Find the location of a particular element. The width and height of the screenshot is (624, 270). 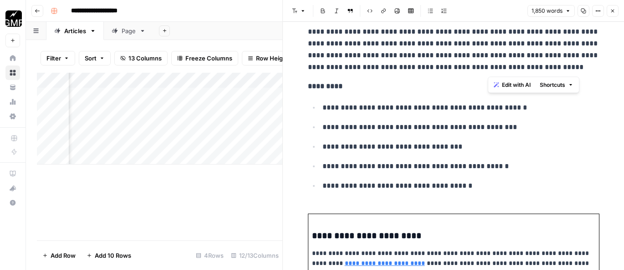

span: Row Height is located at coordinates (272, 58).